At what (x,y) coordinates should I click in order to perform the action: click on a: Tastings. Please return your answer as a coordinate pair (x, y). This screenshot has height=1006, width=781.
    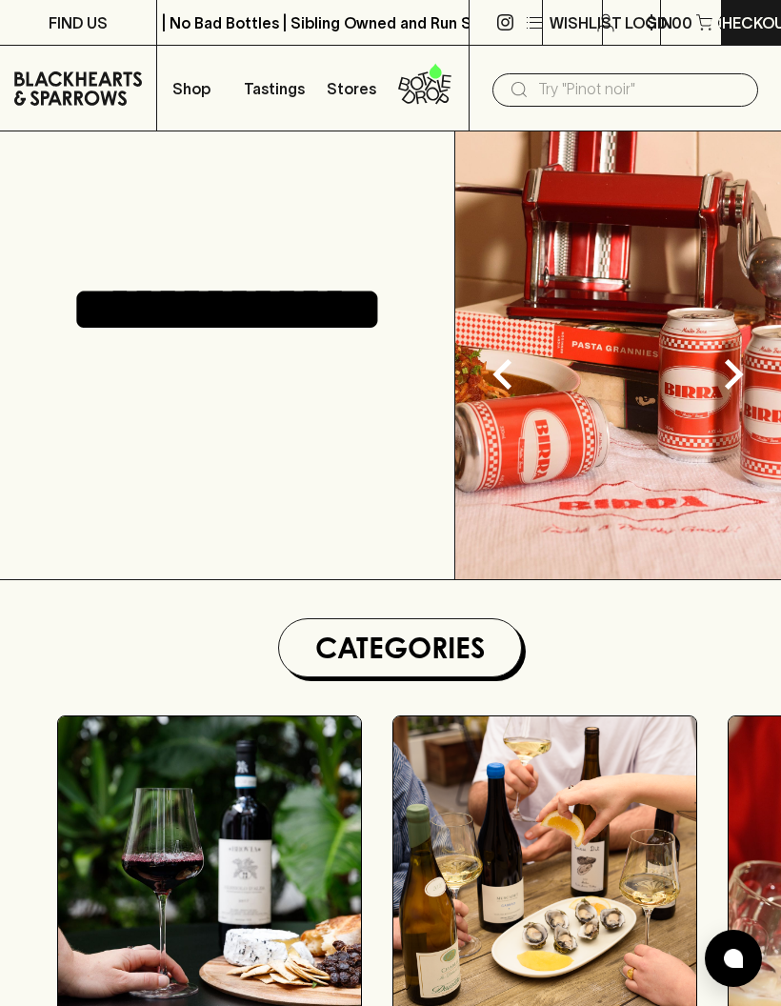
    Looking at the image, I should click on (274, 88).